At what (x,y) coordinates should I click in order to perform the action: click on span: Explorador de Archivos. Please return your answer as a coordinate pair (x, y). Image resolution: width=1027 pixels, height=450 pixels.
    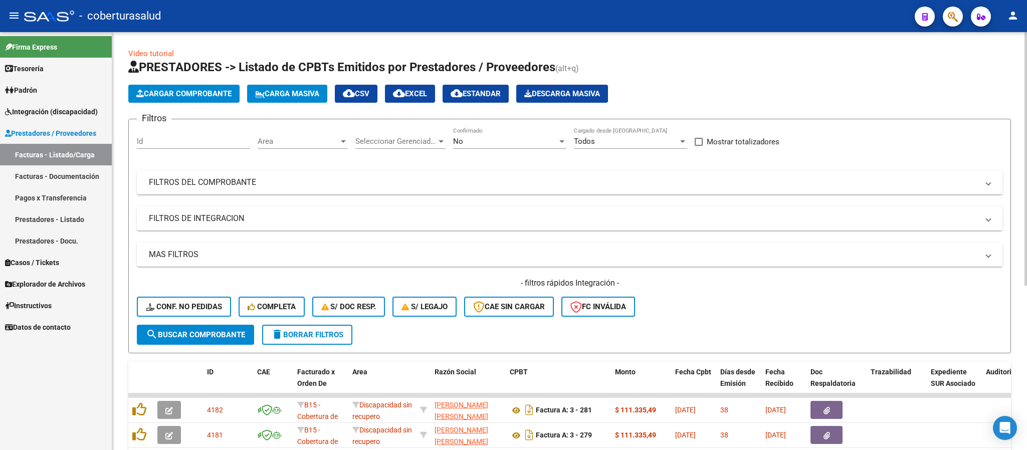
    Looking at the image, I should click on (45, 284).